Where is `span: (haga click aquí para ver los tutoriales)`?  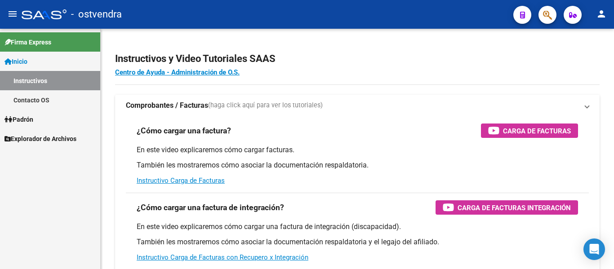 span: (haga click aquí para ver los tutoriales) is located at coordinates (265, 106).